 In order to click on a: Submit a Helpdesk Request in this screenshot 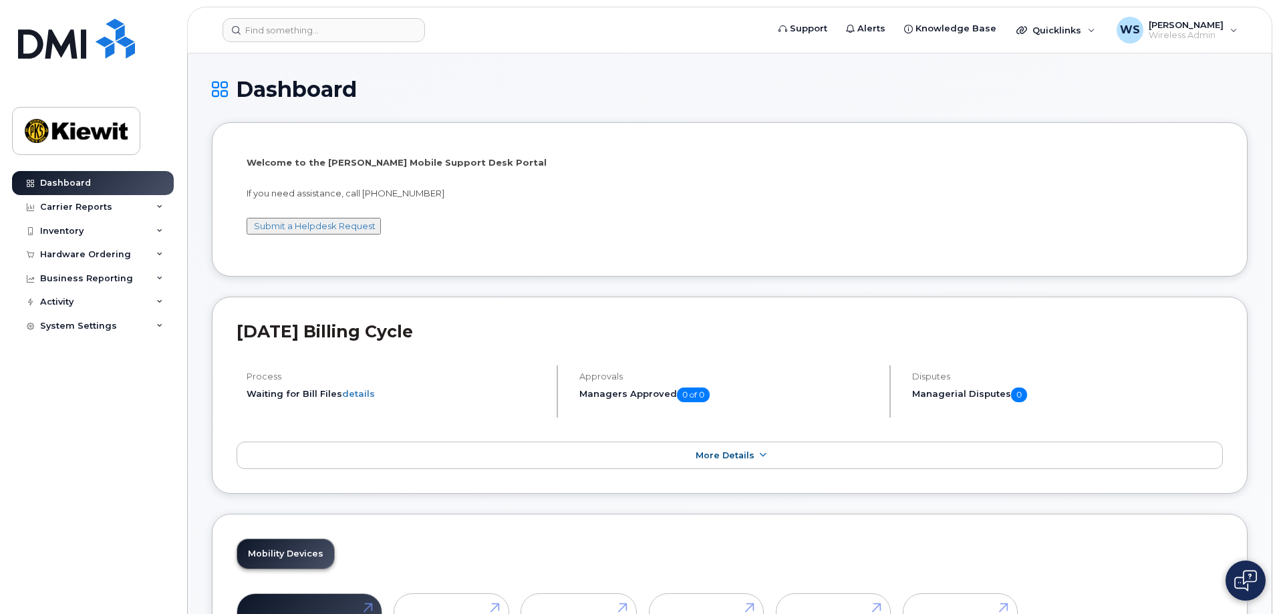, I will do `click(315, 226)`.